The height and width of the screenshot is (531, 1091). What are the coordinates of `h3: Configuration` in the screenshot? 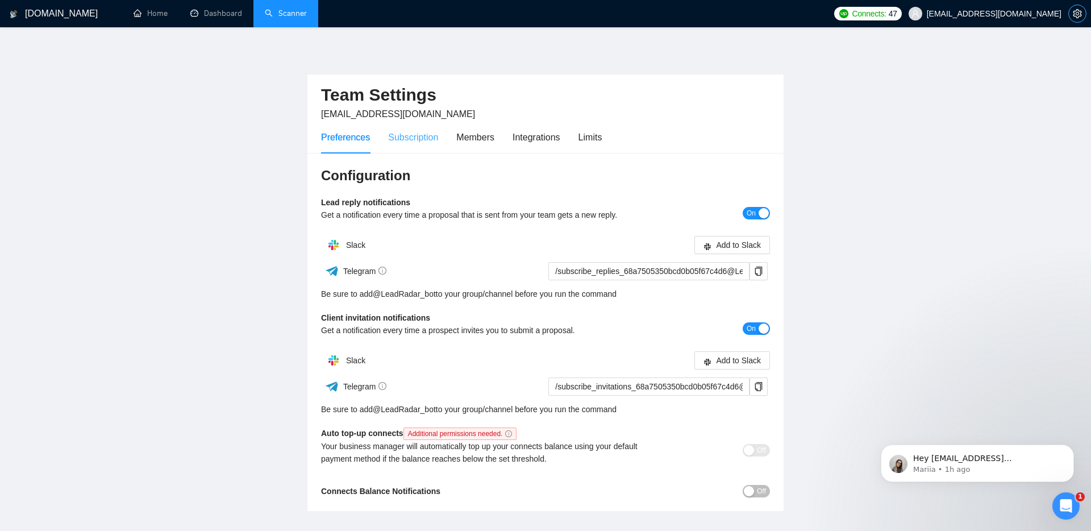 It's located at (545, 176).